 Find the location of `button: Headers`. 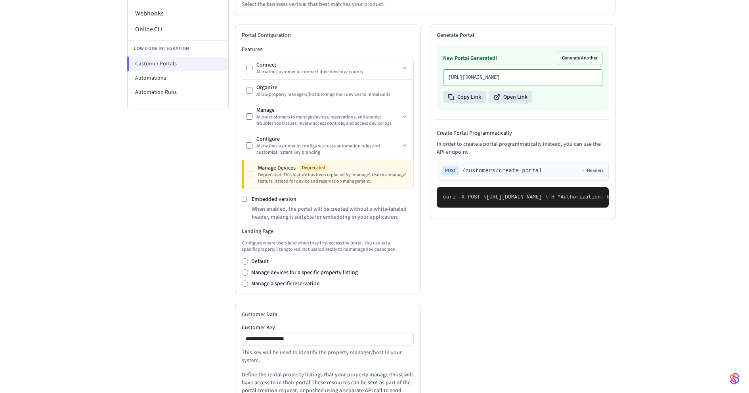

button: Headers is located at coordinates (592, 171).